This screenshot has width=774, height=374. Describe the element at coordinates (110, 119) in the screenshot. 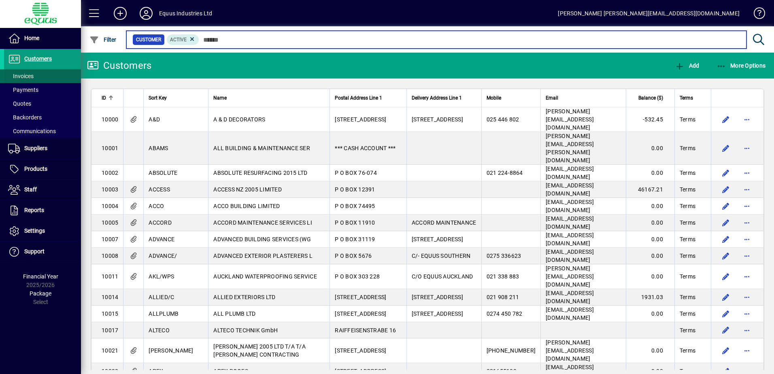

I see `span: 10000` at that location.